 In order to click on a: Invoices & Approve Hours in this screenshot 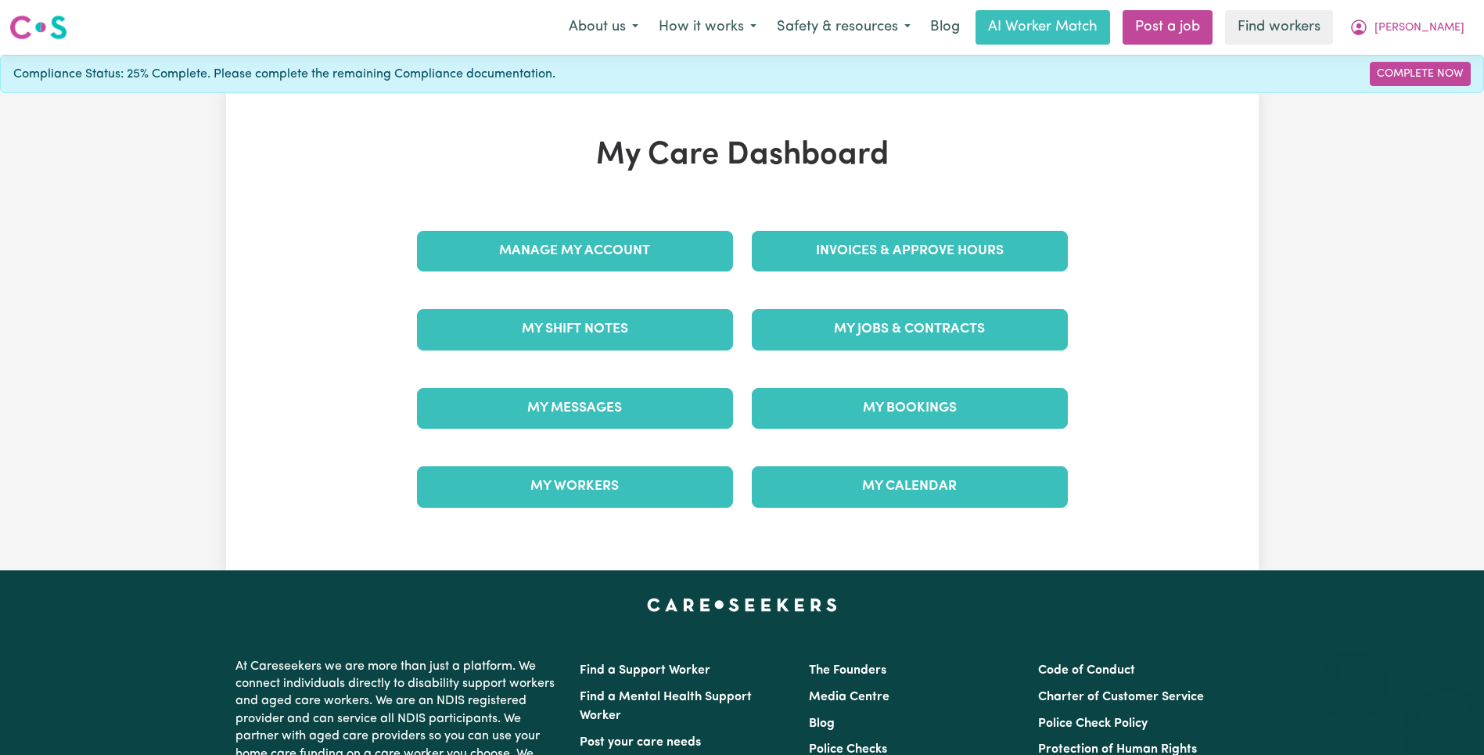, I will do `click(910, 251)`.